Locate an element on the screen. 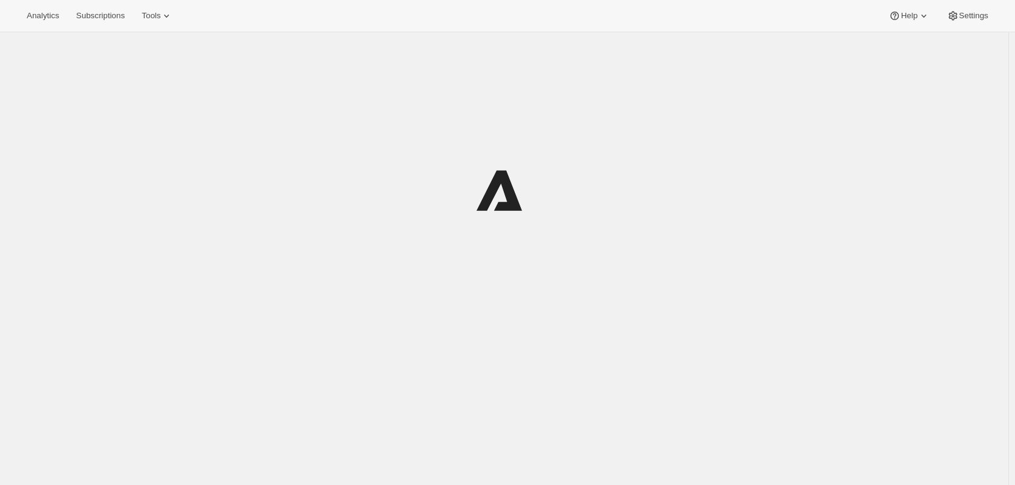 The image size is (1015, 485). button: Tools is located at coordinates (157, 16).